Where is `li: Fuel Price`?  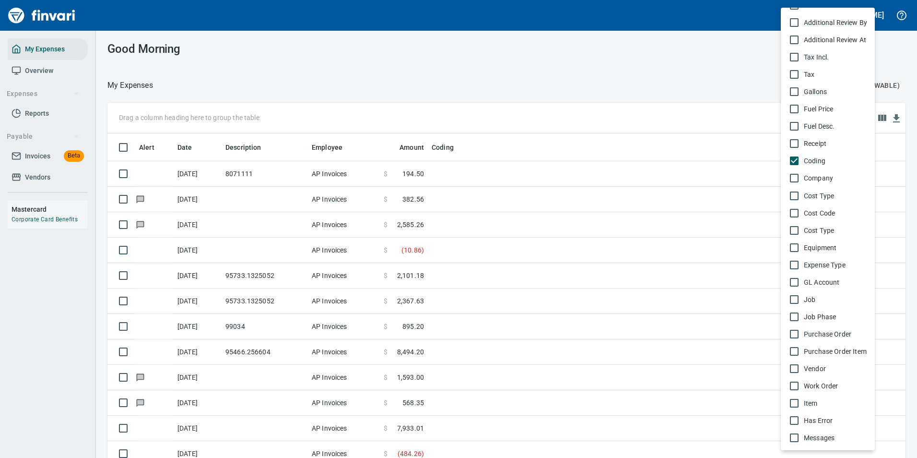
li: Fuel Price is located at coordinates (828, 109).